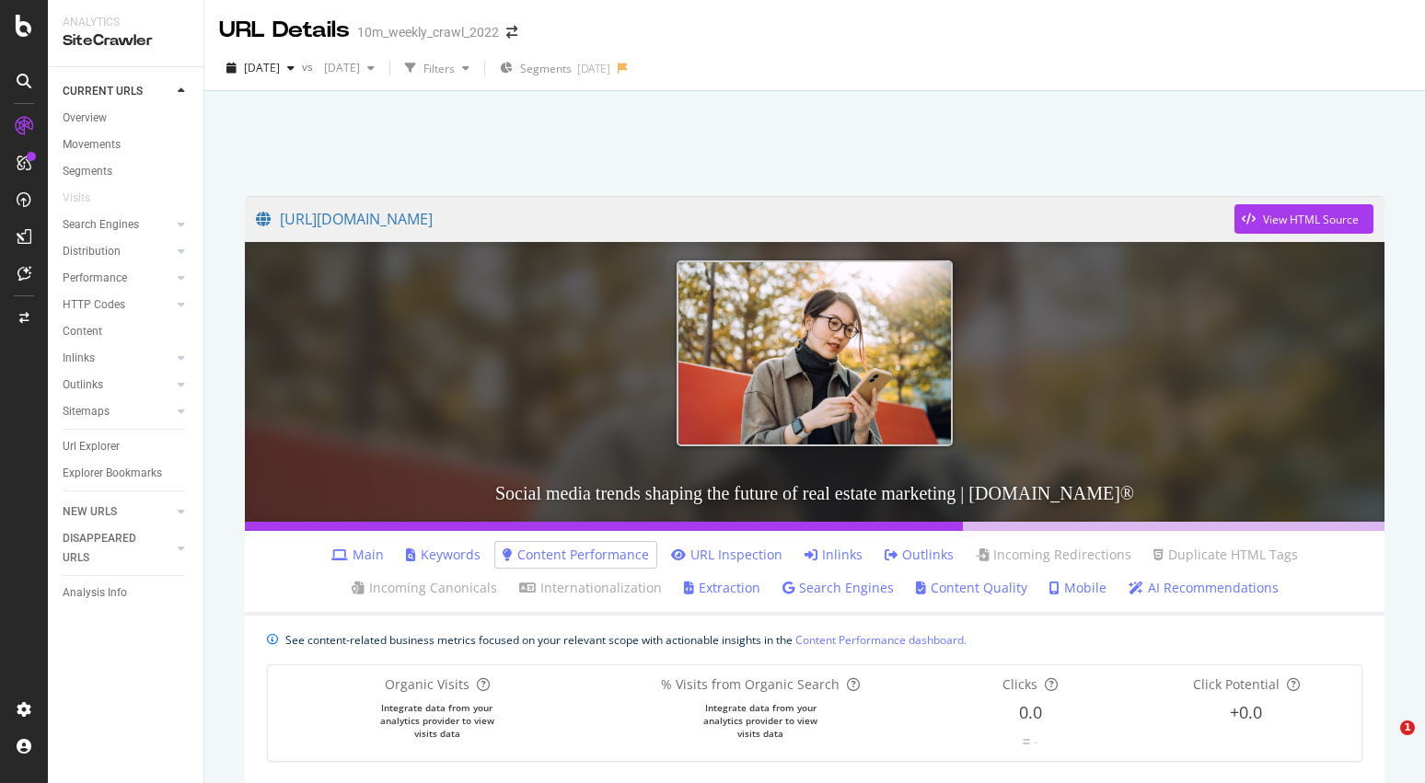  Describe the element at coordinates (971, 588) in the screenshot. I see `a: Content Quality` at that location.